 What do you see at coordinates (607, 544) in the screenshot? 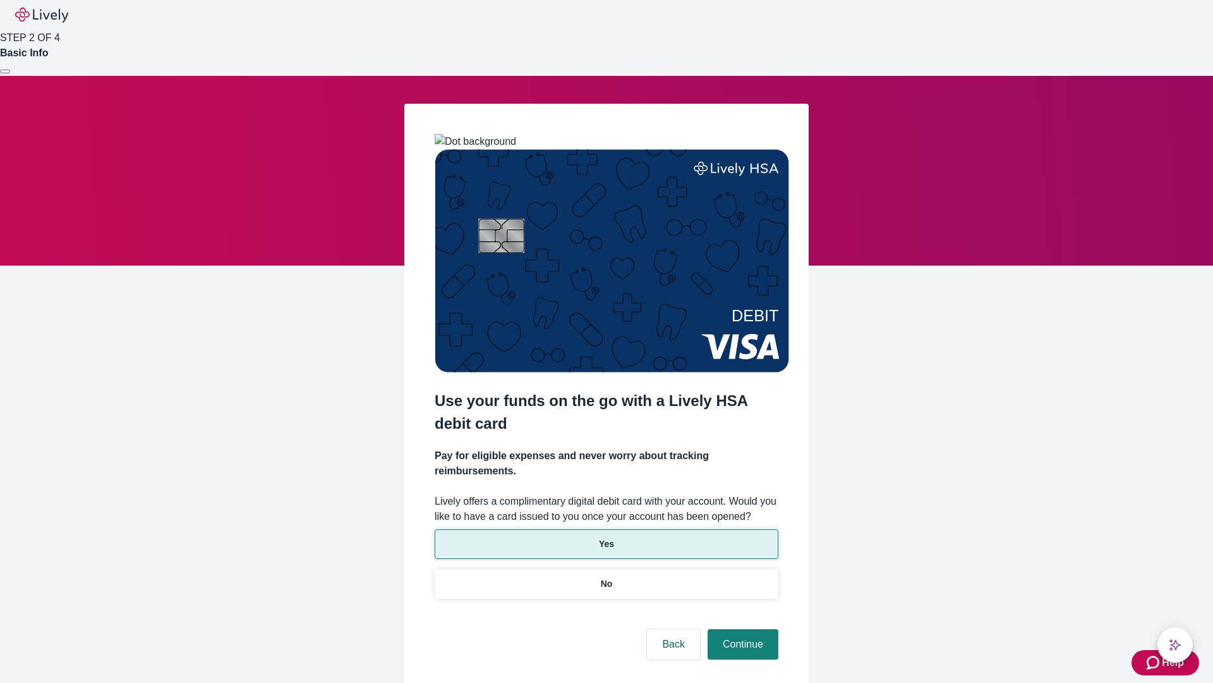
I see `p: Yes` at bounding box center [607, 544].